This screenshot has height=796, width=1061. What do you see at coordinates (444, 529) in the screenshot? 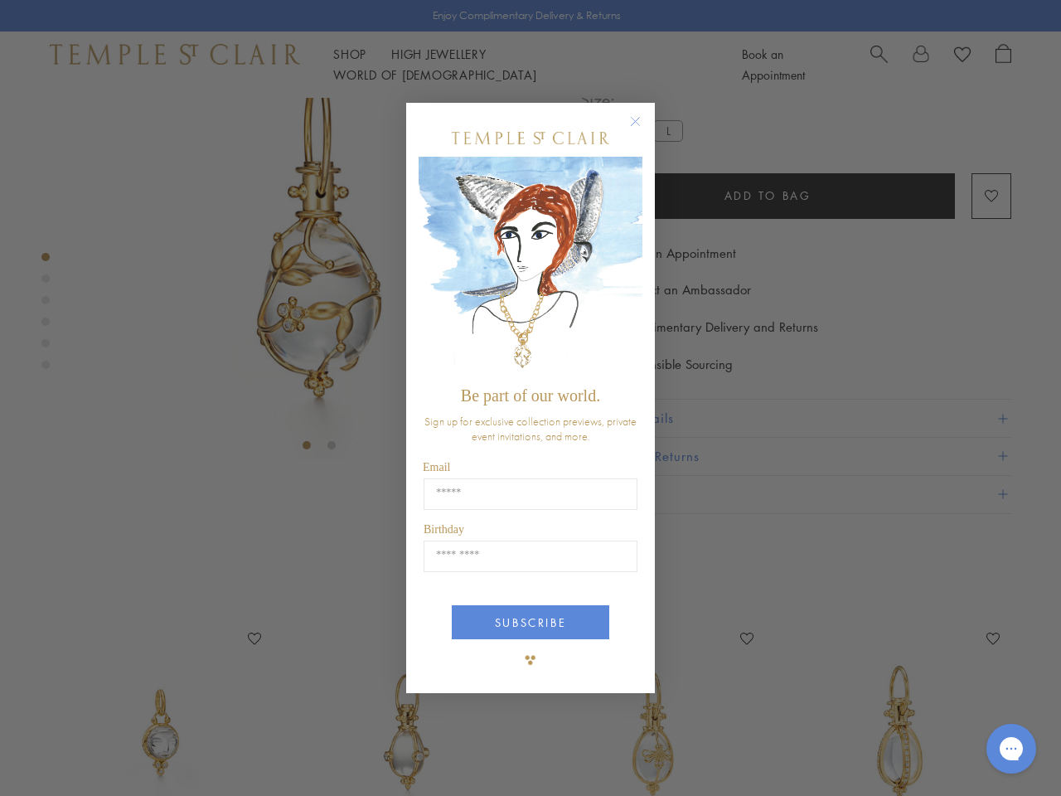
I see `span: Birthday` at bounding box center [444, 529].